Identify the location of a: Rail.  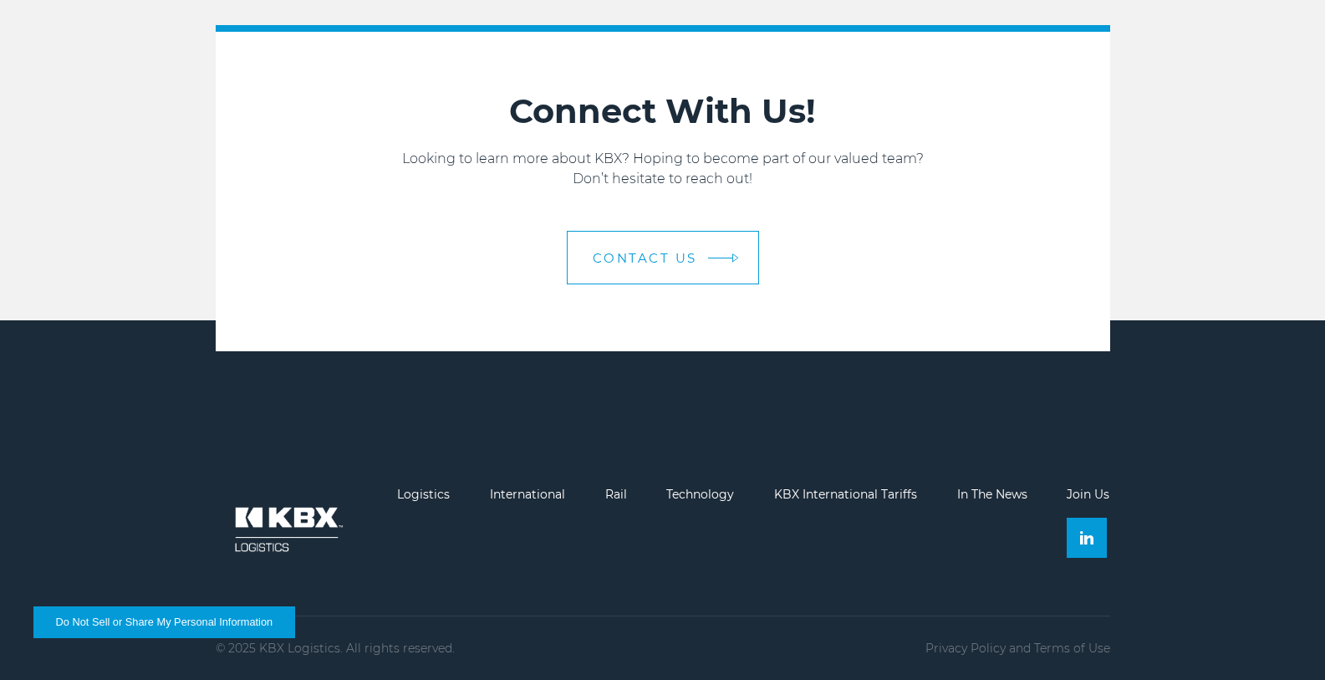
(616, 494).